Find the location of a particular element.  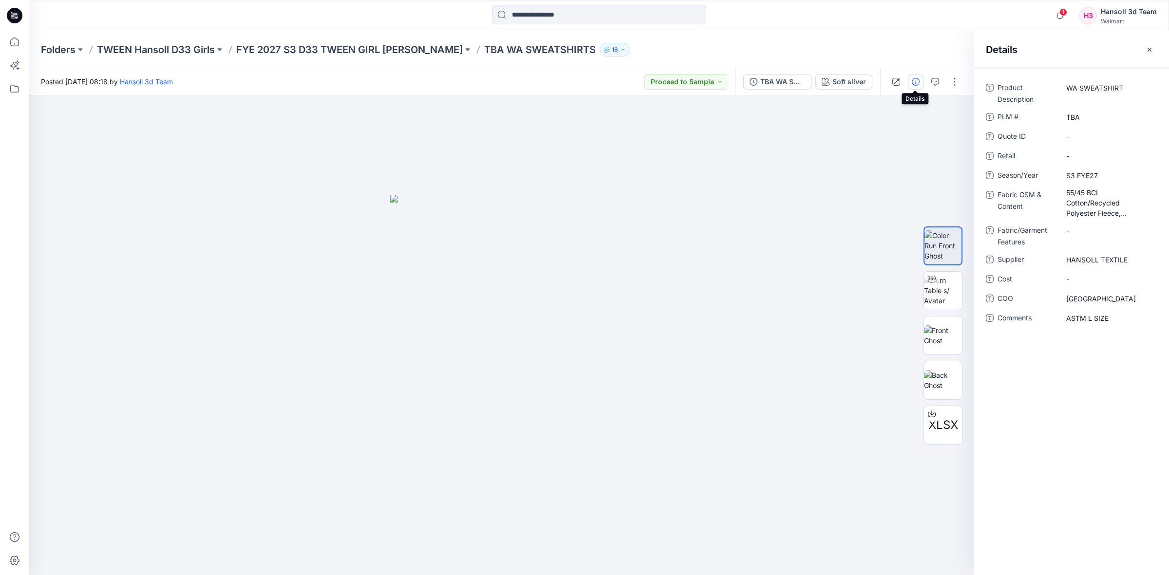

p: Folders is located at coordinates (58, 50).